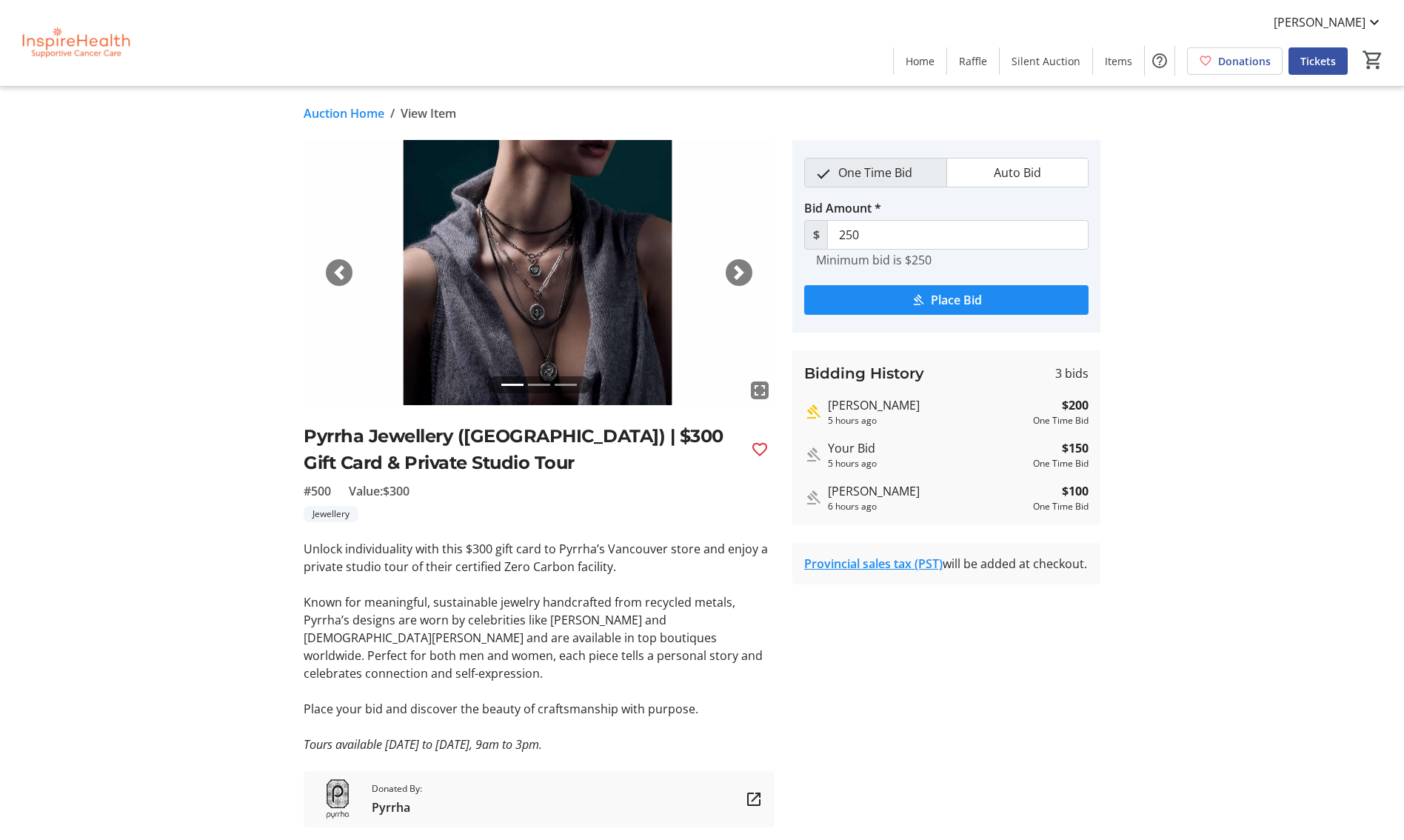 Image resolution: width=1404 pixels, height=840 pixels. Describe the element at coordinates (946, 564) in the screenshot. I see `div: will be added at checkout.` at that location.